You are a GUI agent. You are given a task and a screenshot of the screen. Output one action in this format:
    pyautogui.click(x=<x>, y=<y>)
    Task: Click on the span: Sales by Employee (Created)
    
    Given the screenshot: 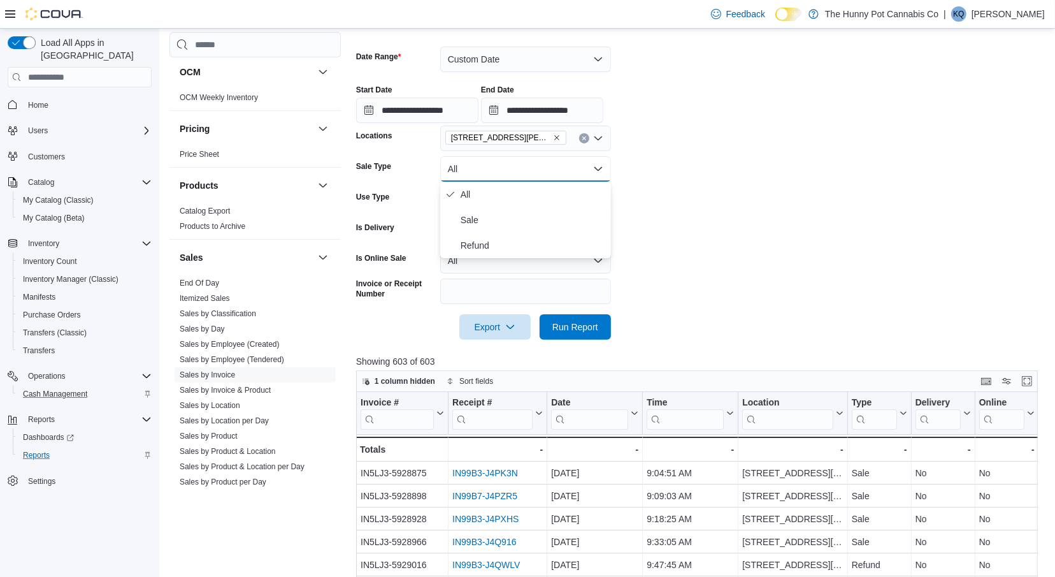 What is the action you would take?
    pyautogui.click(x=229, y=344)
    